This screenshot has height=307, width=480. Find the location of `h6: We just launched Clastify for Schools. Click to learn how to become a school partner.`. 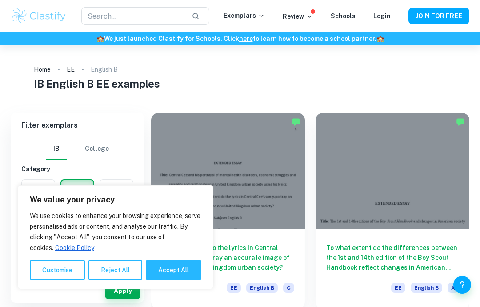

h6: We just launched Clastify for Schools. Click to learn how to become a school partner. is located at coordinates (240, 39).